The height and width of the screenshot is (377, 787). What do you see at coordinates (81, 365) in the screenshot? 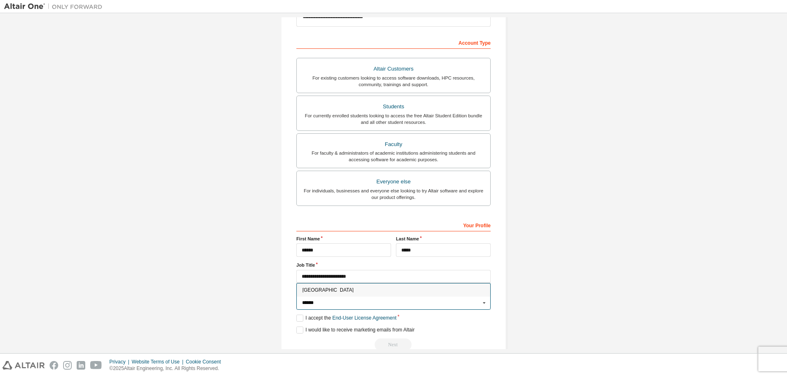
I see `img: linkedin.svg` at bounding box center [81, 365].